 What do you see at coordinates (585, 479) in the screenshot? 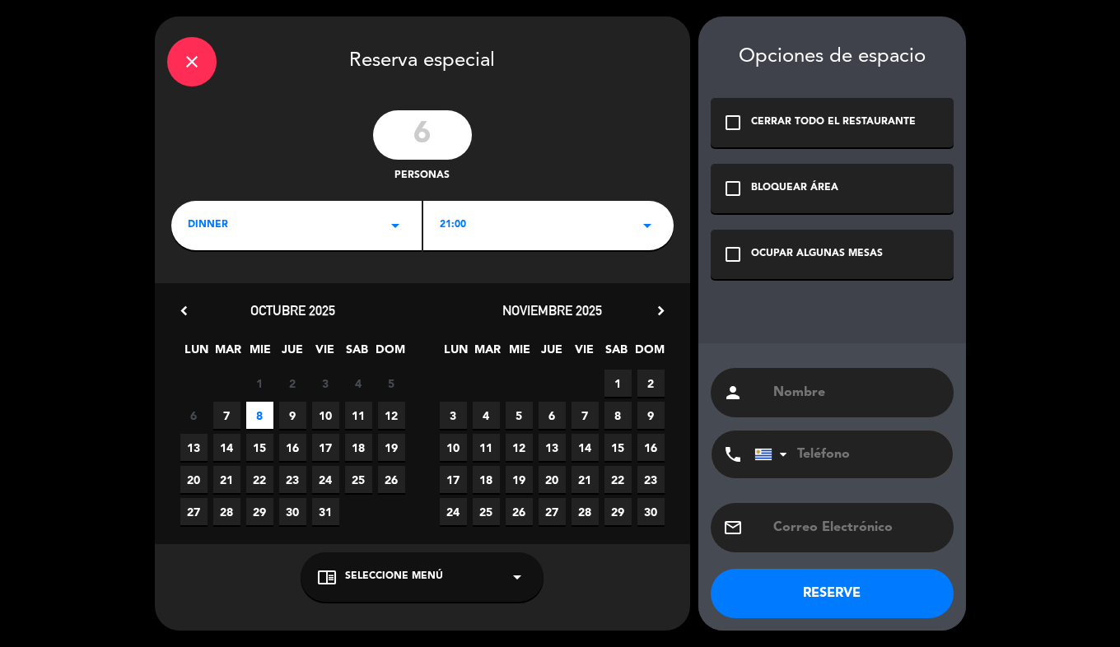
I see `span: 21` at bounding box center [585, 479].